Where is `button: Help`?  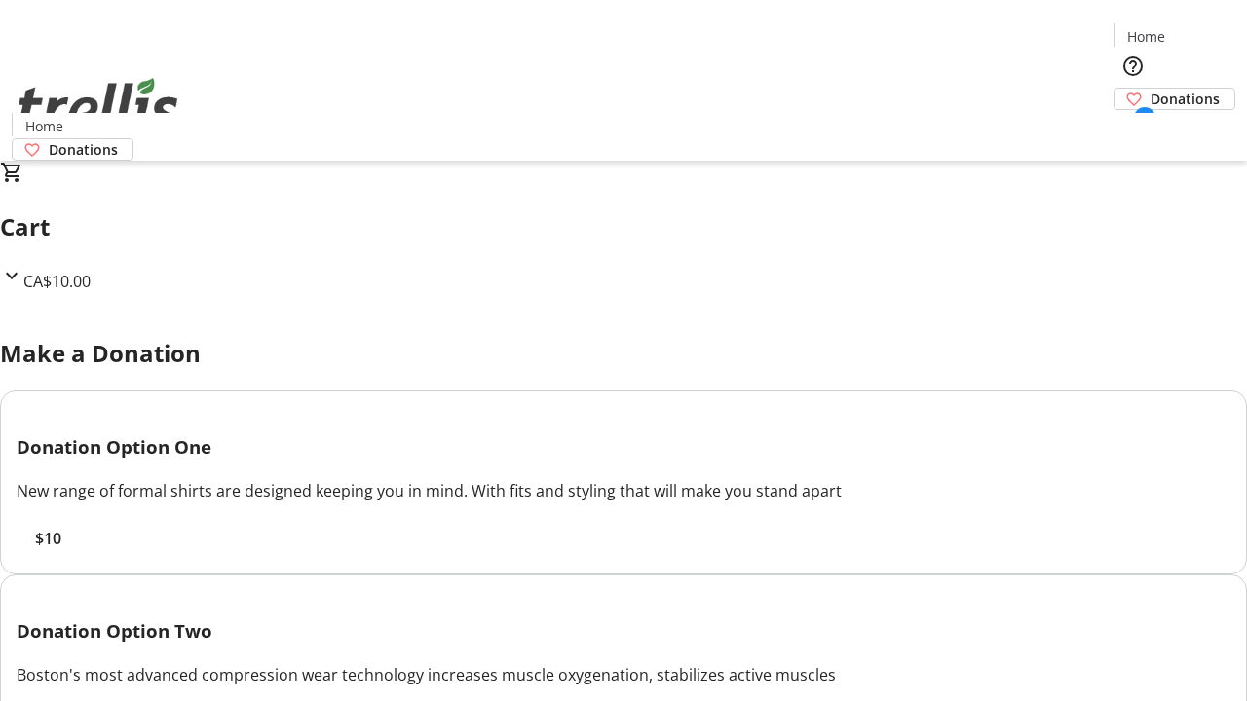
button: Help is located at coordinates (1133, 66).